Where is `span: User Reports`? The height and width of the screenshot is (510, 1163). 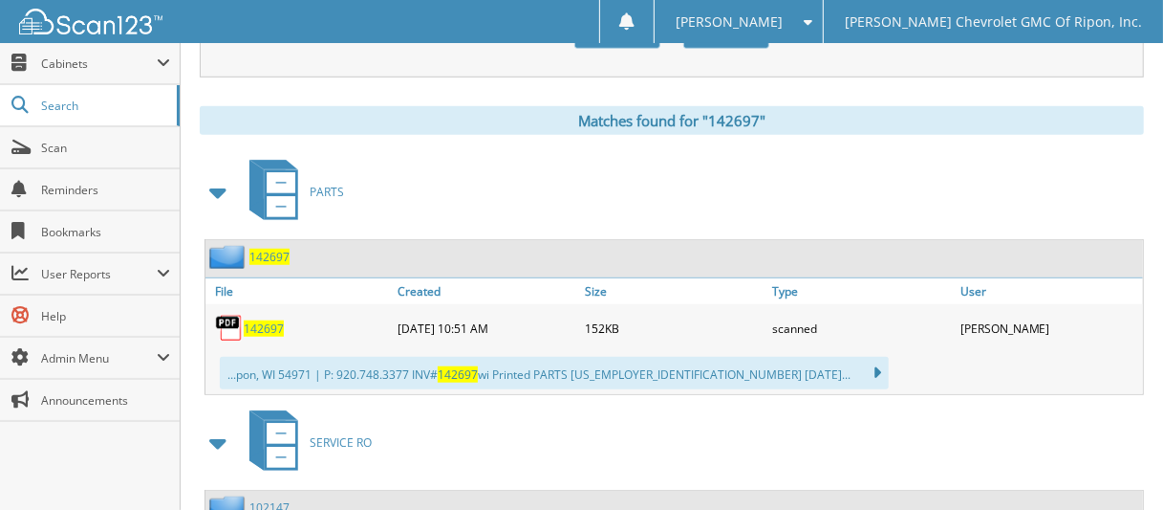
span: User Reports is located at coordinates (98, 273).